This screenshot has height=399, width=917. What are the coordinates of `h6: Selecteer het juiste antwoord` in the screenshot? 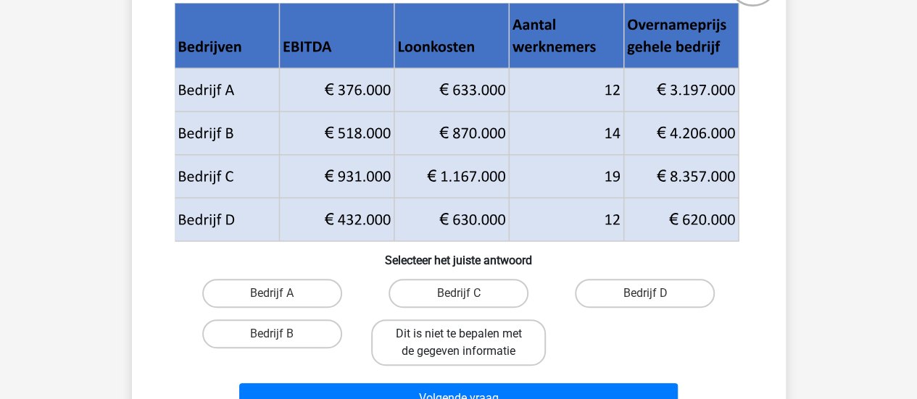 It's located at (459, 254).